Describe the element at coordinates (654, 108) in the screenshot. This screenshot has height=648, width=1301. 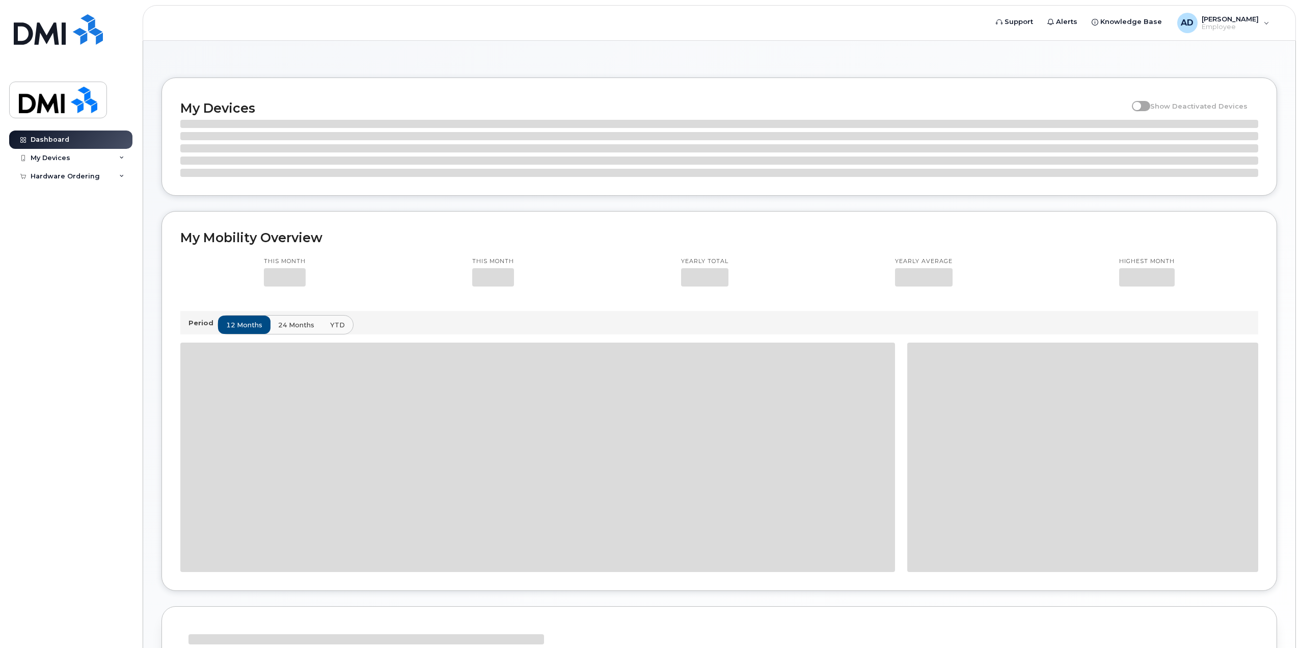
I see `h2: My Devices` at that location.